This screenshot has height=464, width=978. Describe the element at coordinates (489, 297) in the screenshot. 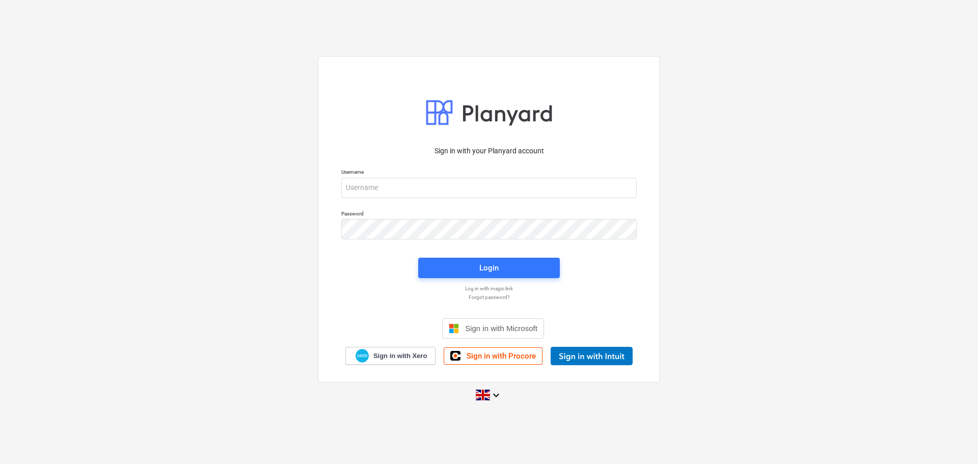

I see `p: Forgot password?` at that location.